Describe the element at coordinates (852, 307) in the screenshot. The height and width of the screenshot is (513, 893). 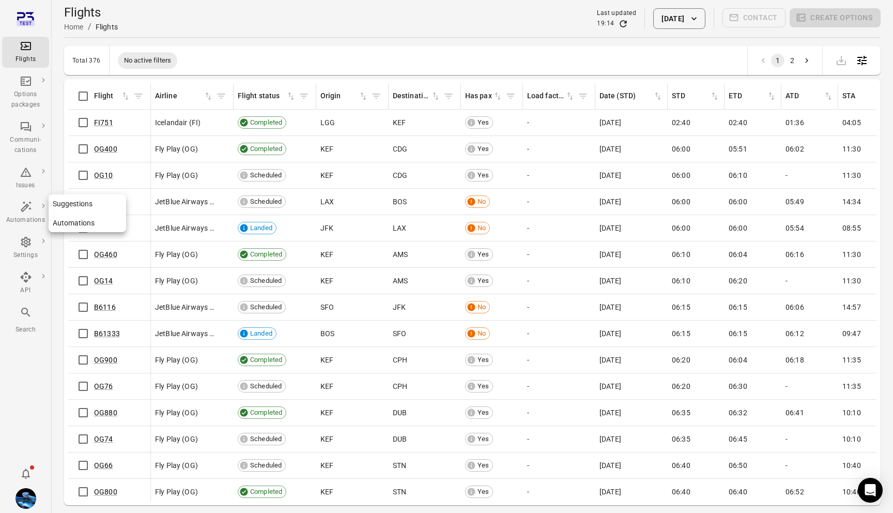
I see `span: 14:57` at that location.